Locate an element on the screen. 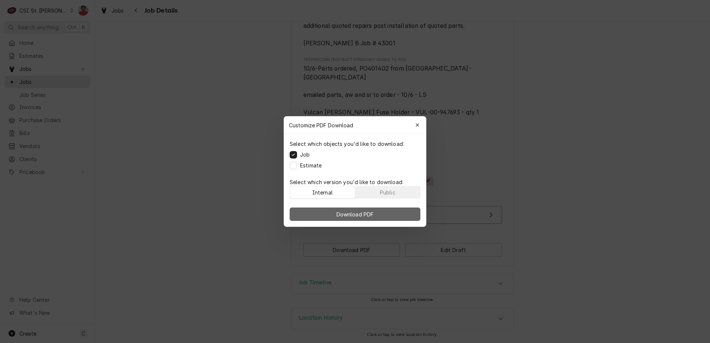 The width and height of the screenshot is (710, 343). p: Select which objects you'd like to download: is located at coordinates (347, 144).